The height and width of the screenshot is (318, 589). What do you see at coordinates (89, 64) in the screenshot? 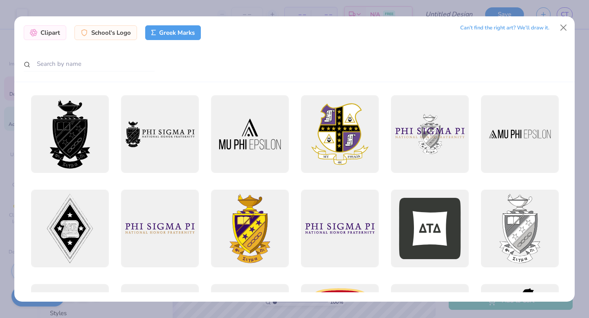
I see `input: Search by name` at bounding box center [89, 64].